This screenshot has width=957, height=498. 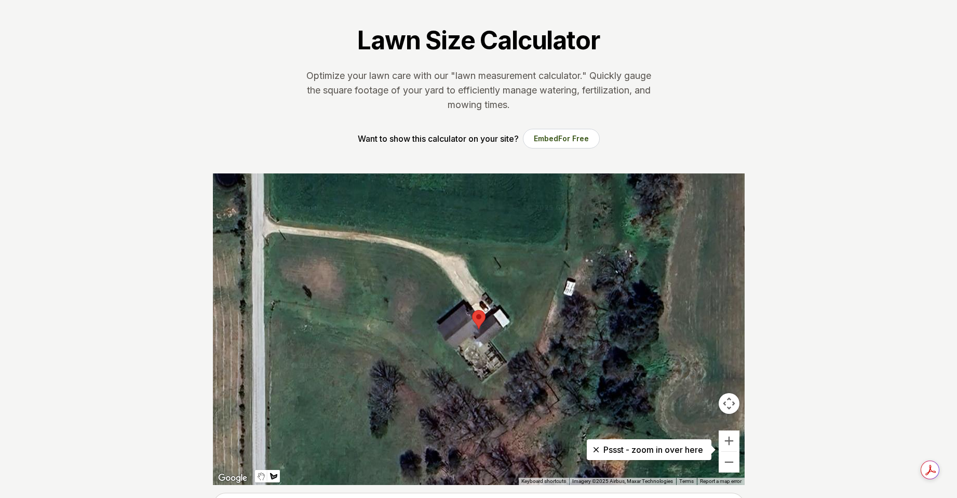 What do you see at coordinates (573, 138) in the screenshot?
I see `span: For Free` at bounding box center [573, 138].